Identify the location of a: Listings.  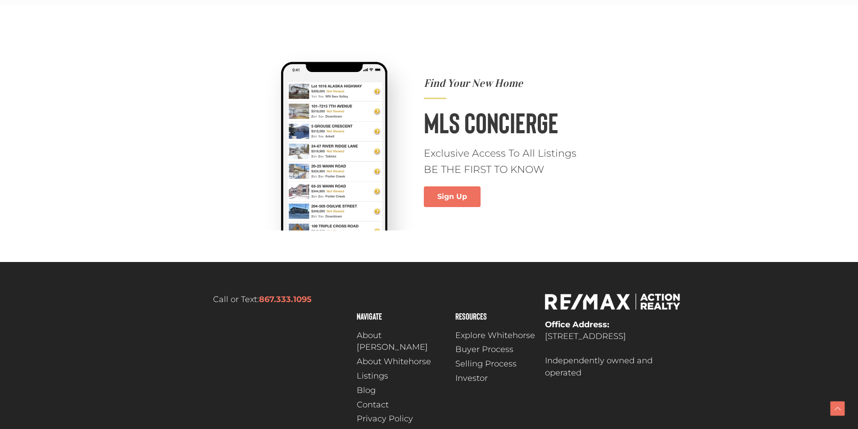
(401, 376).